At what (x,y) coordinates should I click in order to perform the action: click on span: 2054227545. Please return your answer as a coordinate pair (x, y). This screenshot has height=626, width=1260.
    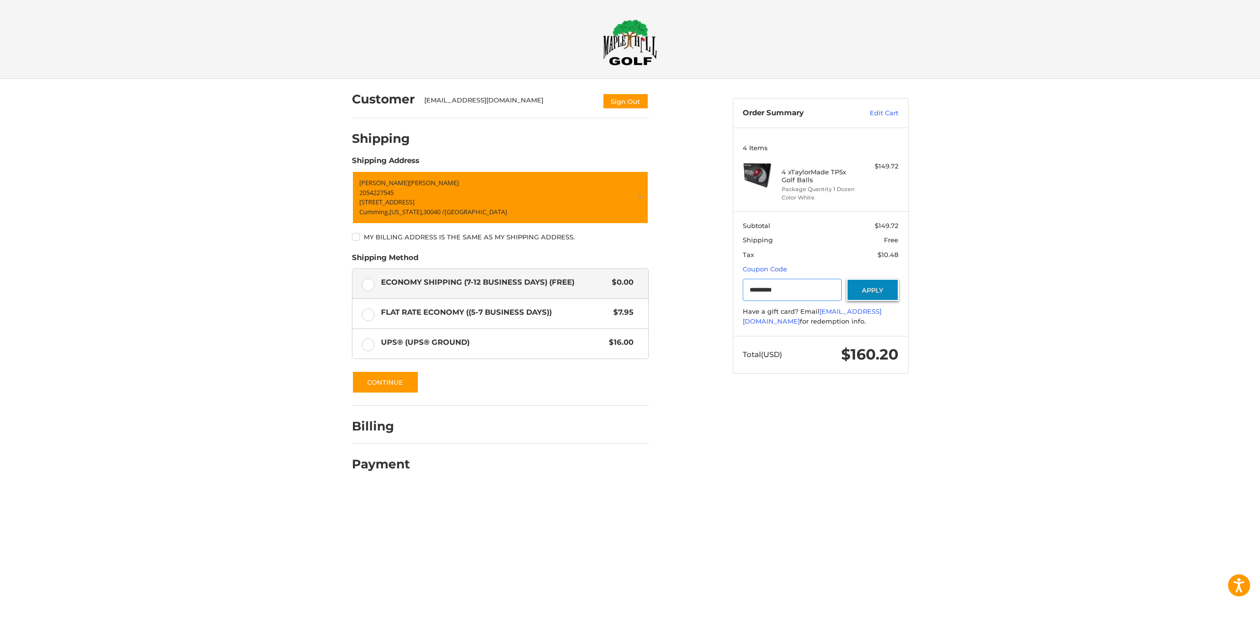
    Looking at the image, I should click on (377, 192).